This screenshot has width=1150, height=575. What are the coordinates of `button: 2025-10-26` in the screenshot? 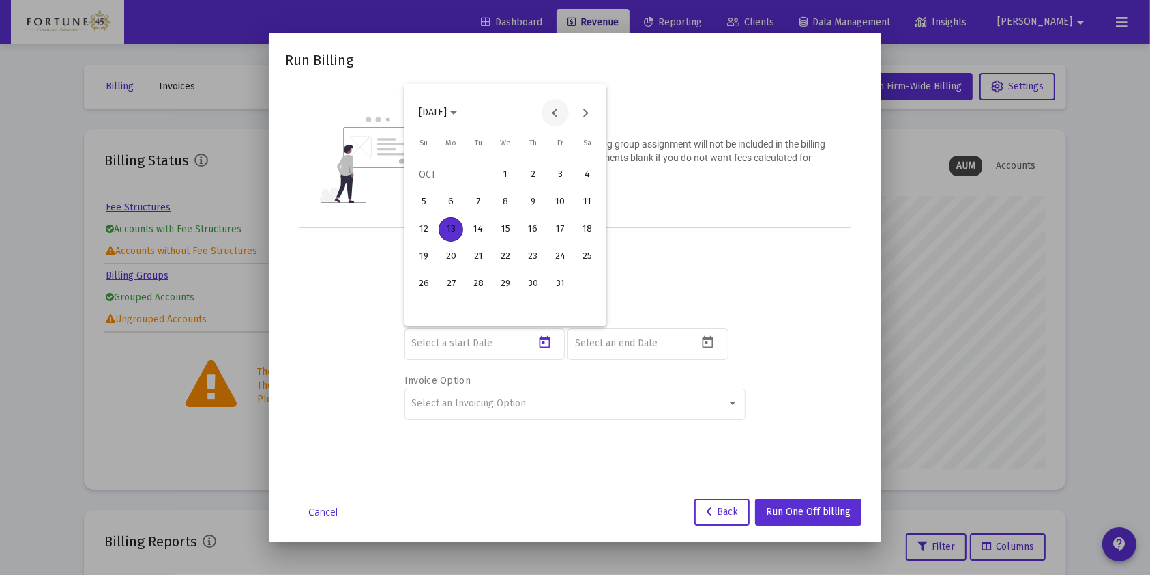 It's located at (424, 284).